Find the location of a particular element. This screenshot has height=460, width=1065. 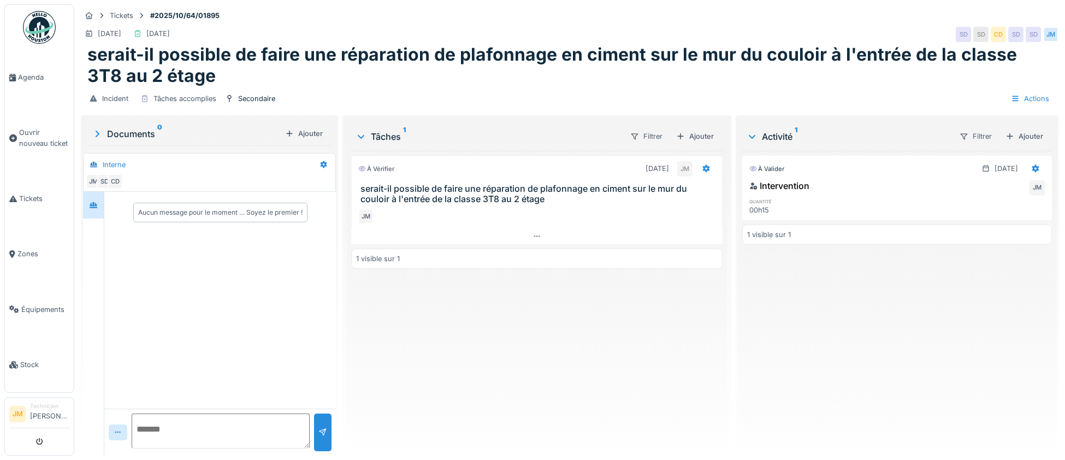

sup: 0 is located at coordinates (159, 134).